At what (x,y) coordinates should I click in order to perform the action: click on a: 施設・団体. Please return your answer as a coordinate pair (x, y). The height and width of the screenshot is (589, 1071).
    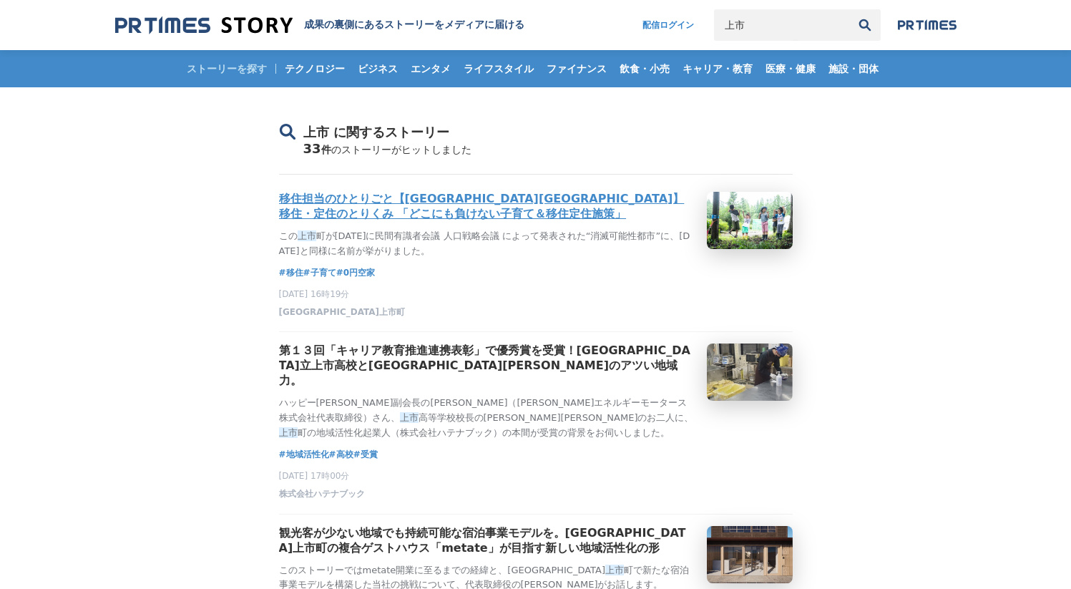
    Looking at the image, I should click on (853, 69).